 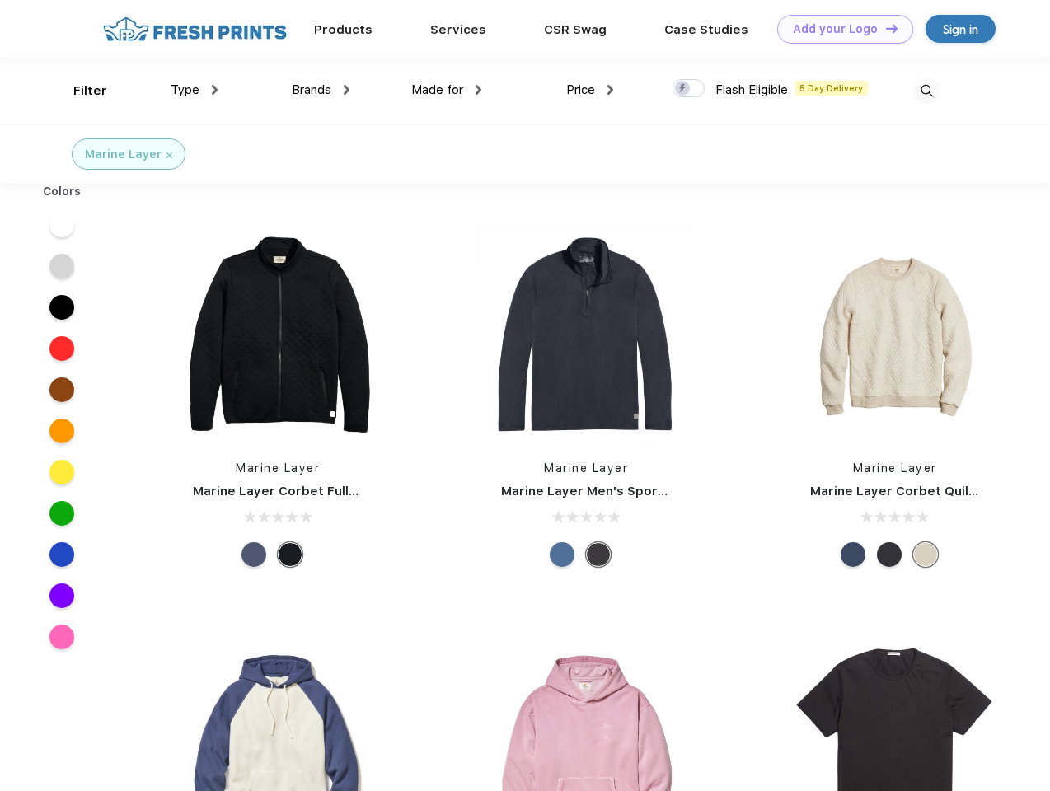 I want to click on div: Filter, so click(x=90, y=91).